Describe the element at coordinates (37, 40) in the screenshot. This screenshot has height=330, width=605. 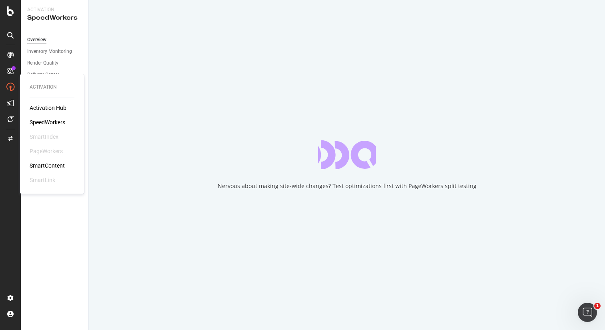
I see `div: Overview` at that location.